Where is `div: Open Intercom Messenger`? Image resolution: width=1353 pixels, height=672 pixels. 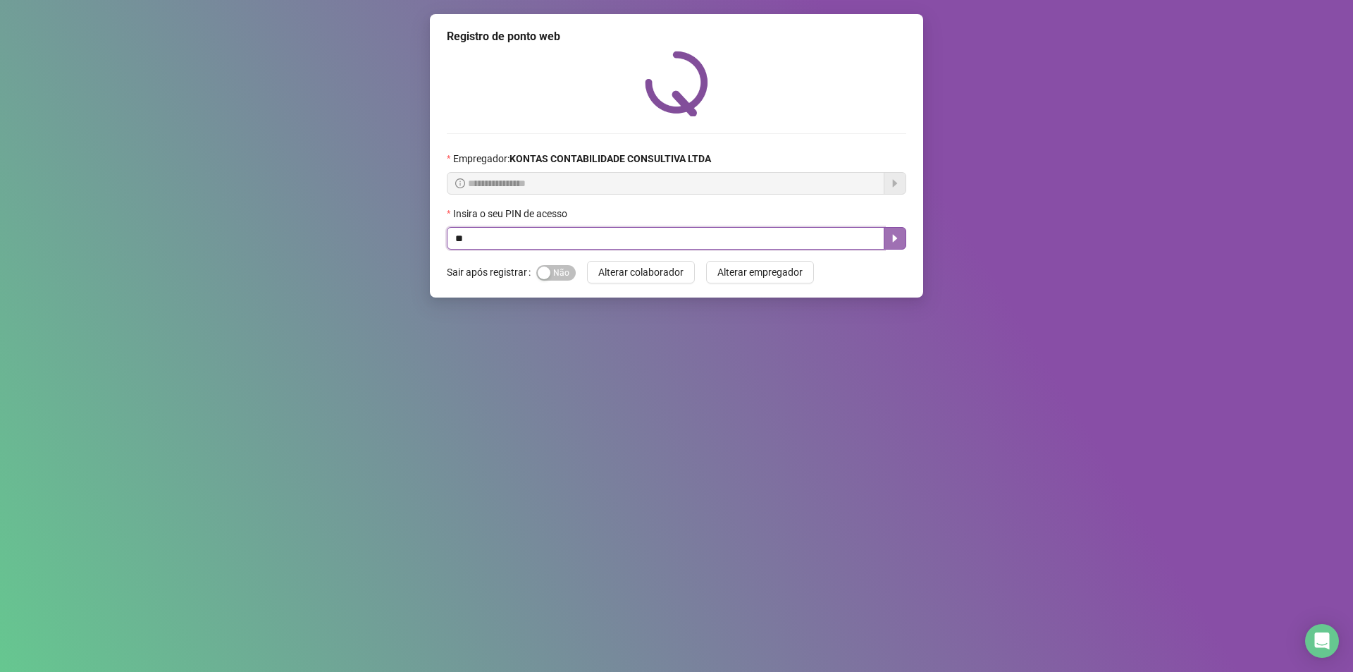
div: Open Intercom Messenger is located at coordinates (1322, 641).